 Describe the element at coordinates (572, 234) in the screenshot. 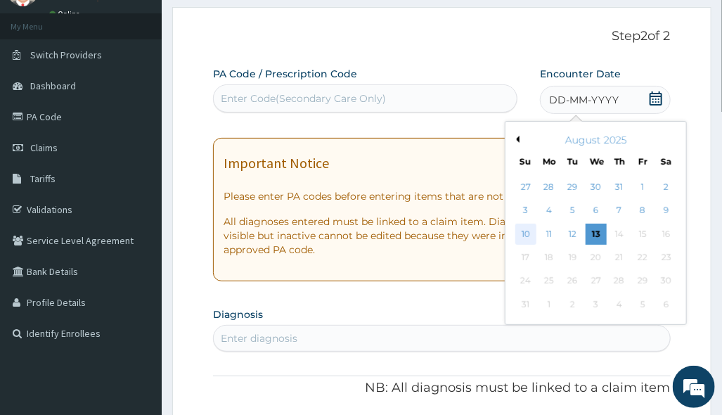

I see `div: Choose Tuesday, August 12th, 2025` at that location.